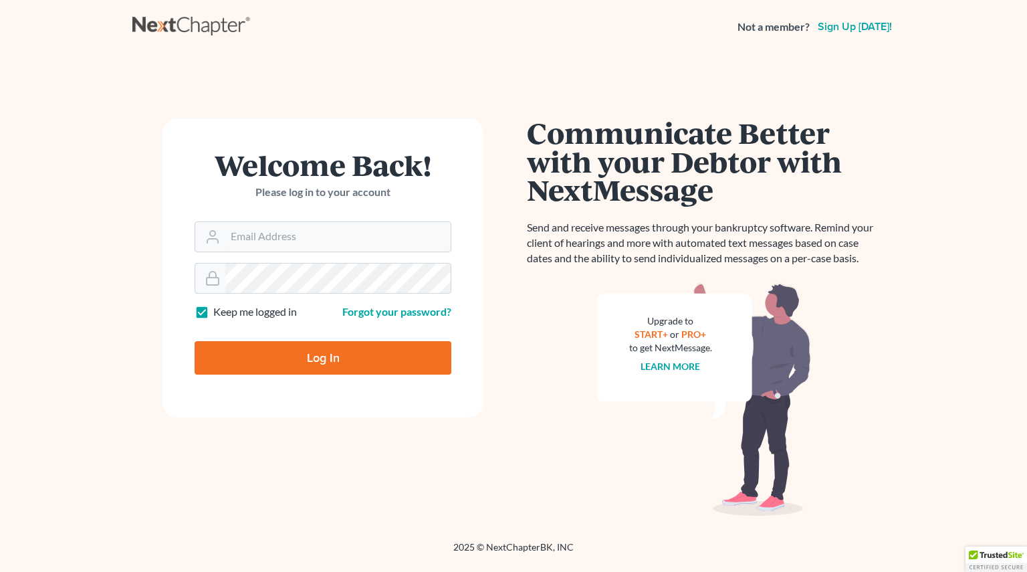 The width and height of the screenshot is (1027, 572). Describe the element at coordinates (397, 311) in the screenshot. I see `a: Forgot your password?` at that location.